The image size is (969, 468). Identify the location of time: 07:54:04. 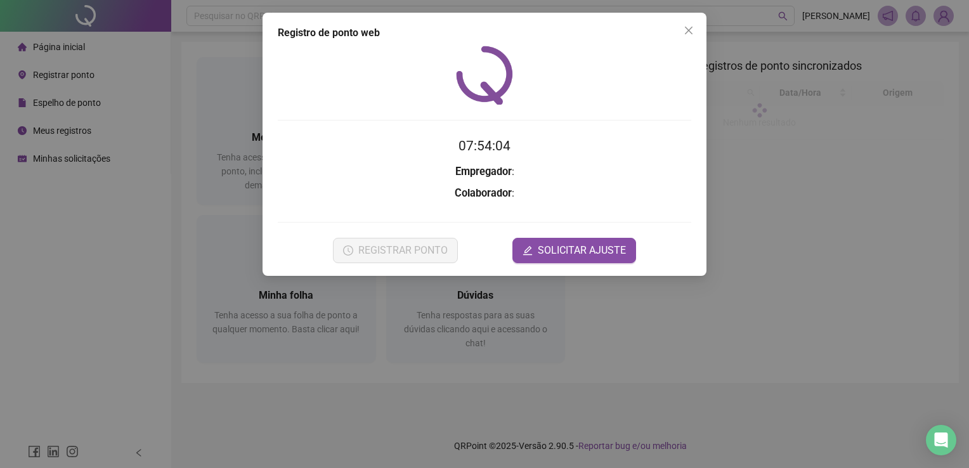
(485, 146).